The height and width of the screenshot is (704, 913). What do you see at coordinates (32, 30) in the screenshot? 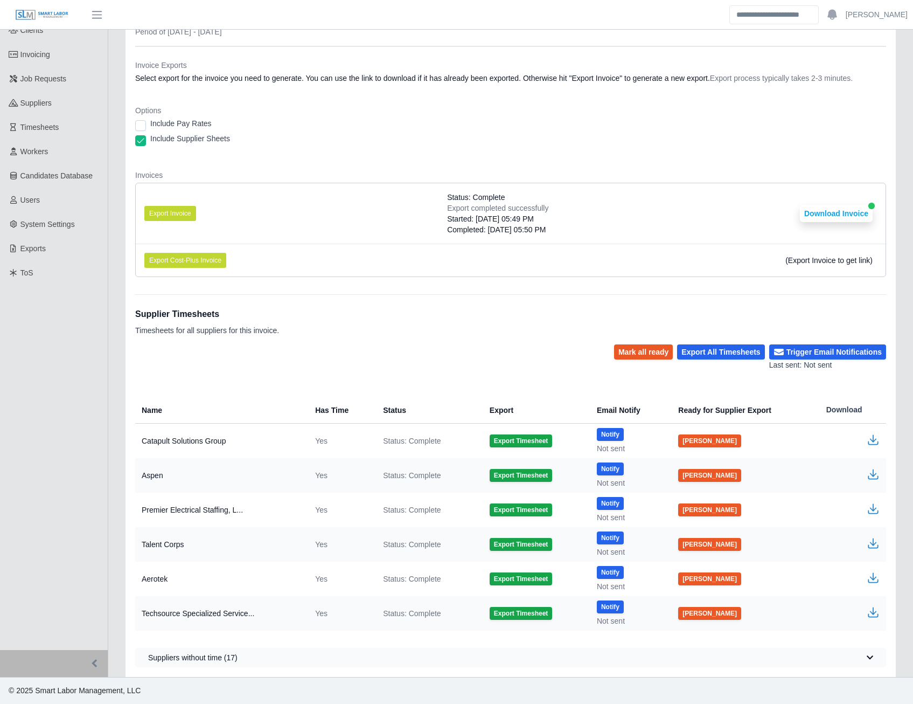
I see `span: Clients` at bounding box center [32, 30].